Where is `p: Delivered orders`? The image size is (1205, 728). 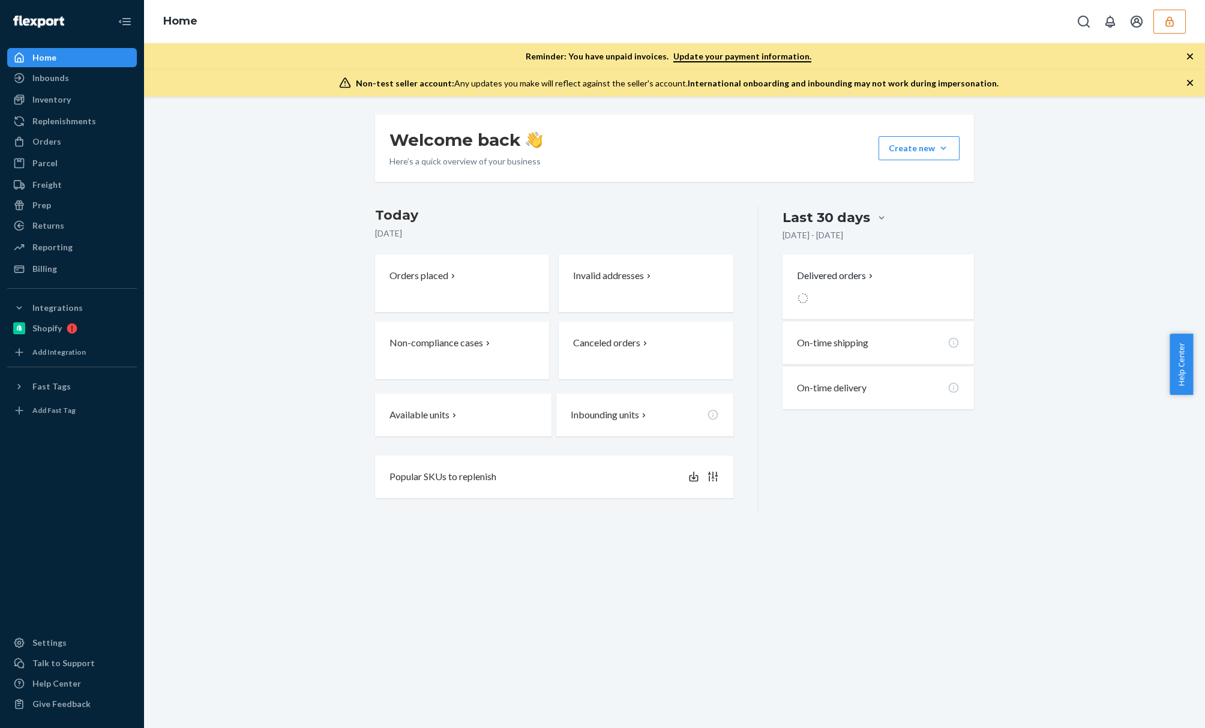
p: Delivered orders is located at coordinates (836, 275).